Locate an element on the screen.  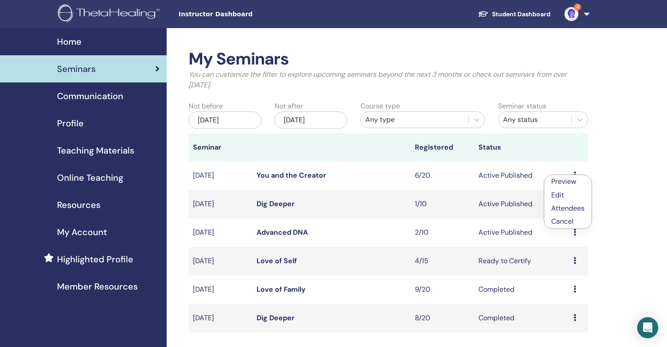
span: Highlighted Profile is located at coordinates (95, 259).